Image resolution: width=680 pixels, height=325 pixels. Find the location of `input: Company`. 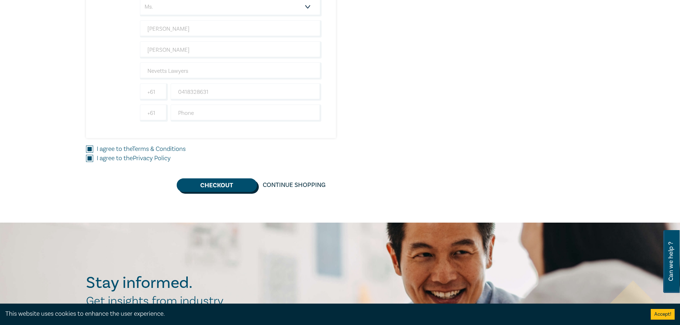

input: Company is located at coordinates (231, 71).